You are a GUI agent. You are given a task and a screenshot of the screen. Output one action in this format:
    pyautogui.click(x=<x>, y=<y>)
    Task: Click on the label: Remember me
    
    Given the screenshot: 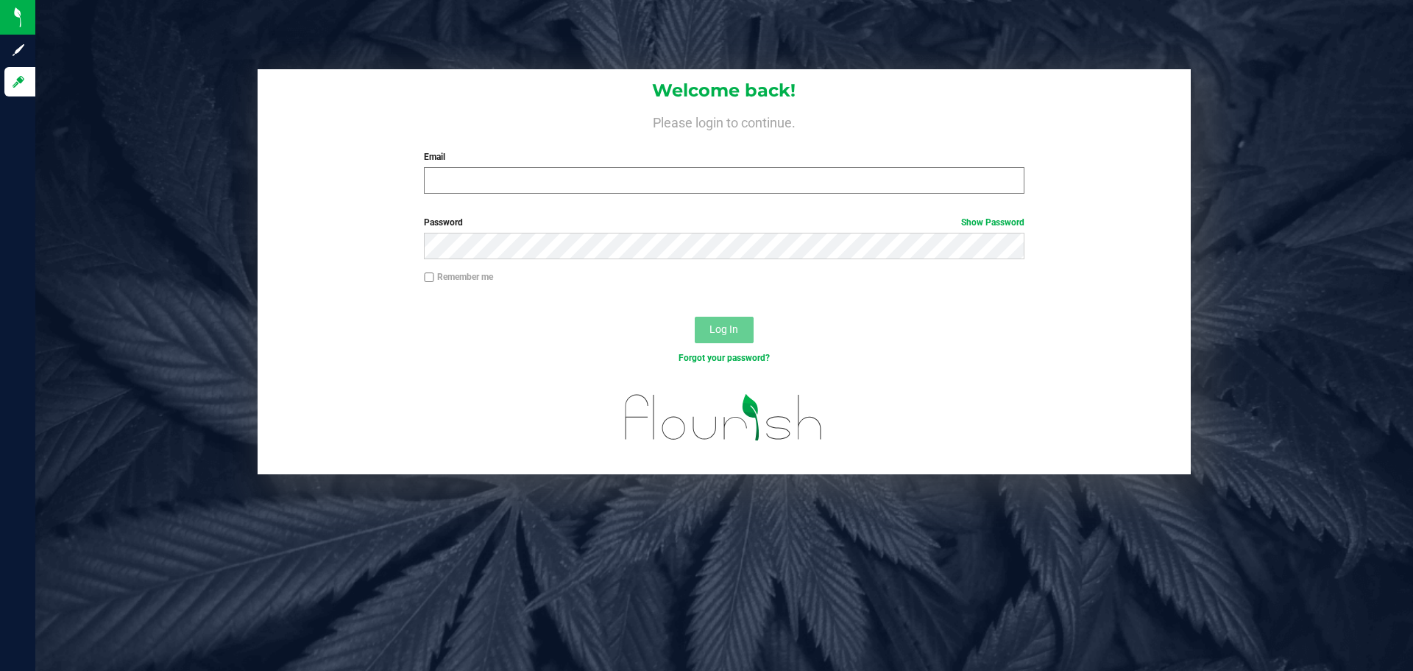 What is the action you would take?
    pyautogui.click(x=459, y=277)
    